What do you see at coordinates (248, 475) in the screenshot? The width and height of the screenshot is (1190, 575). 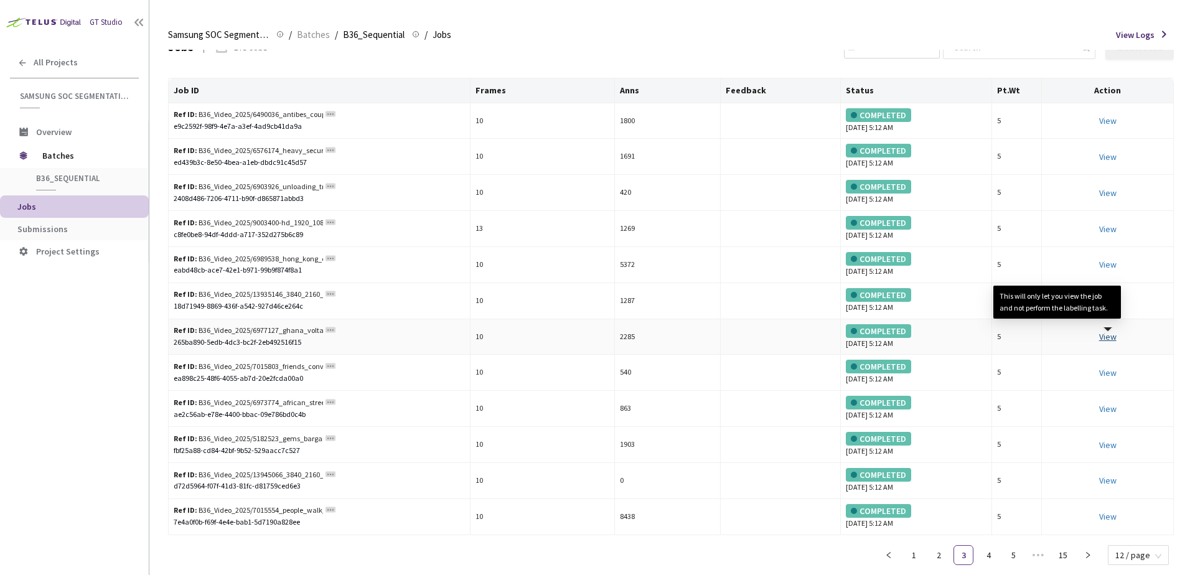 I see `div: B36_Video_2025/13945066_3840_2160_25fps` at bounding box center [248, 475].